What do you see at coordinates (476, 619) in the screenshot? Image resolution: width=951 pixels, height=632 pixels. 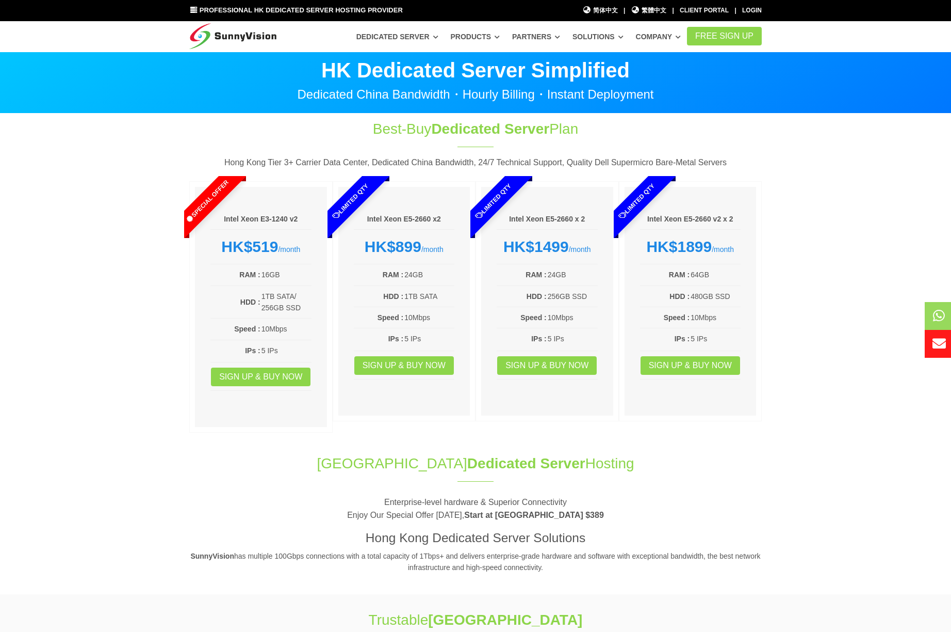 I see `h1: Trustable` at bounding box center [476, 619].